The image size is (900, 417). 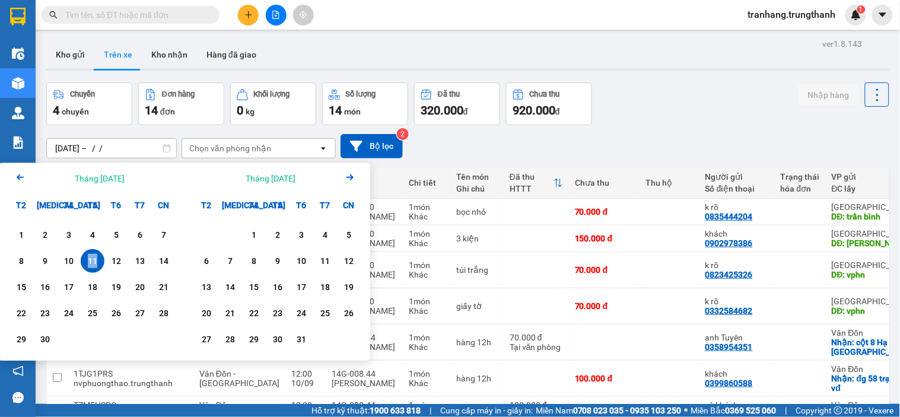 I want to click on div: Choose Thứ Sáu, tháng 09 26 2025. It's available., so click(x=116, y=313).